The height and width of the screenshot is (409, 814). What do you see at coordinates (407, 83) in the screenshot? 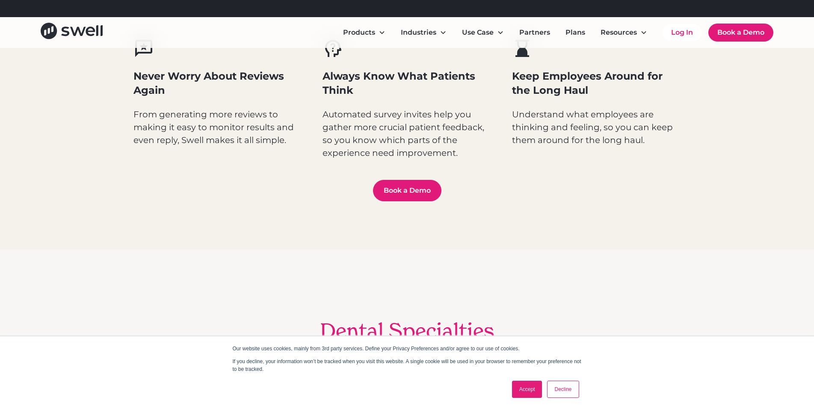
I see `h3: Always Know What Patients Think` at bounding box center [407, 83].